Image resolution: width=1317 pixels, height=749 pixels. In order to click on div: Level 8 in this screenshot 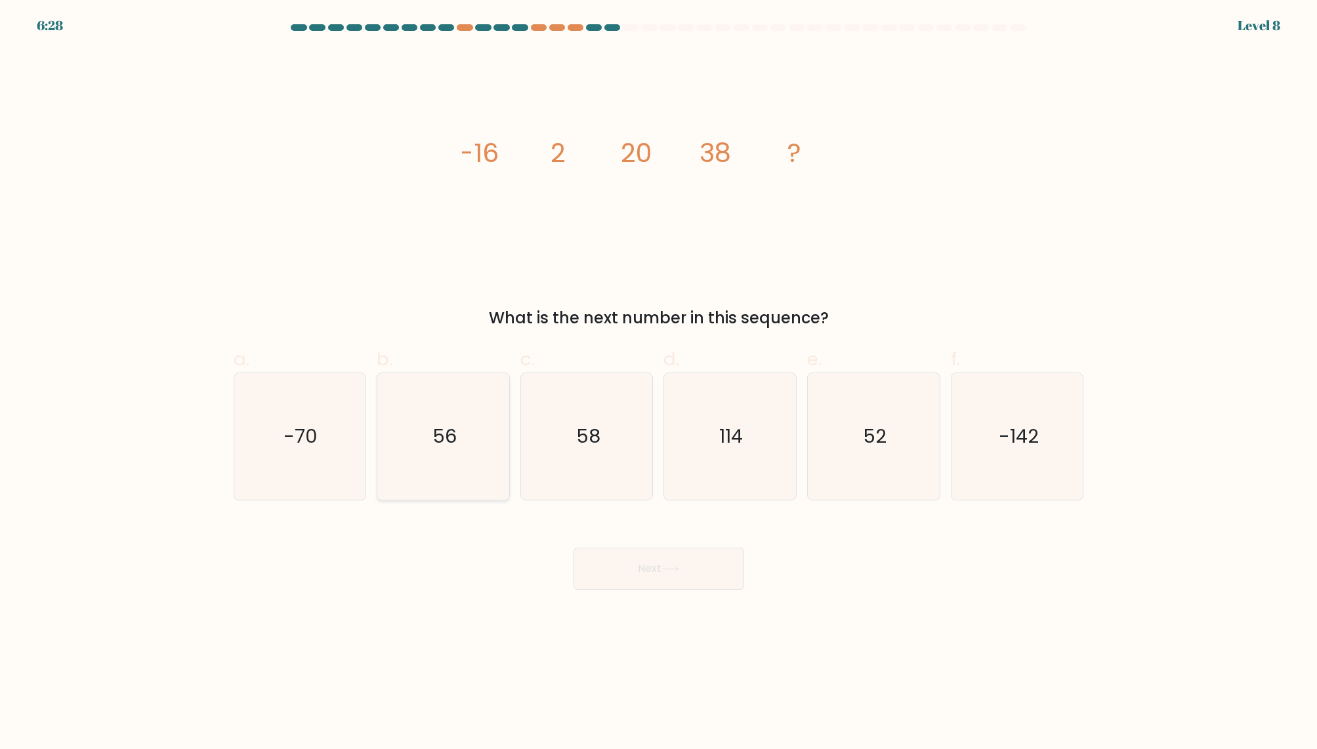, I will do `click(1258, 26)`.